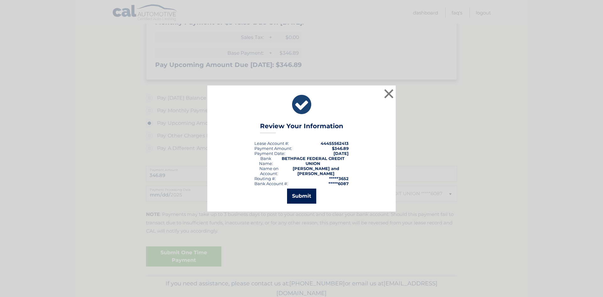 The image size is (603, 297). Describe the element at coordinates (313, 161) in the screenshot. I see `strong: BETHPAGE FEDERAL CREDIT UNION` at that location.